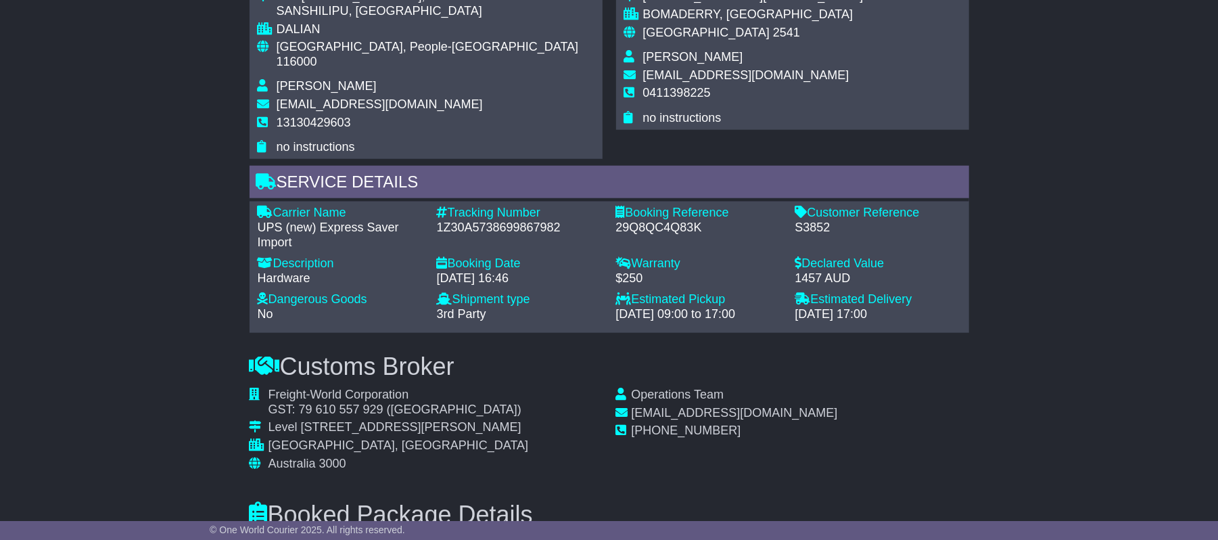  What do you see at coordinates (609, 184) in the screenshot?
I see `div: Service Details` at bounding box center [609, 184].